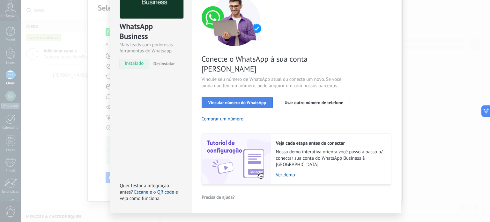  What do you see at coordinates (164, 64) in the screenshot?
I see `span: Desinstalar` at bounding box center [164, 64].